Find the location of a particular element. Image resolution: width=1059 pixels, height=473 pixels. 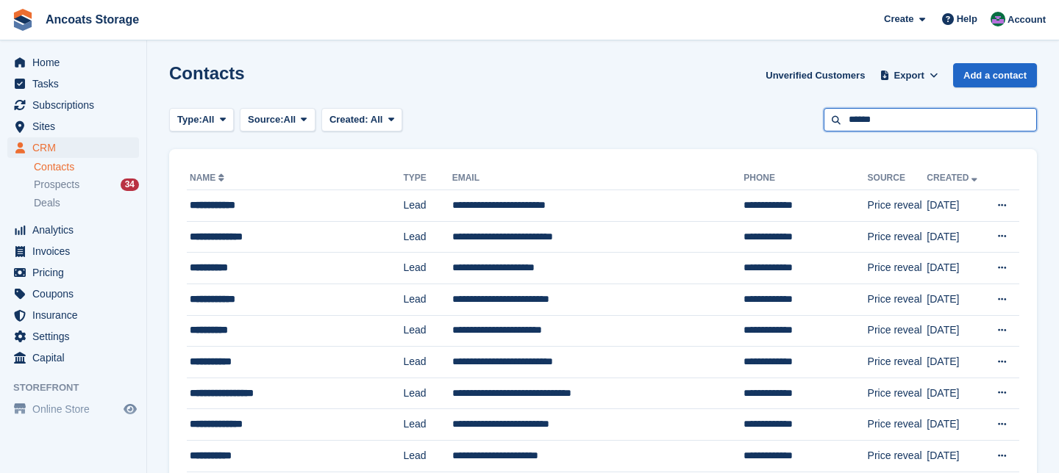

a: Unverified Customers is located at coordinates (815, 75).